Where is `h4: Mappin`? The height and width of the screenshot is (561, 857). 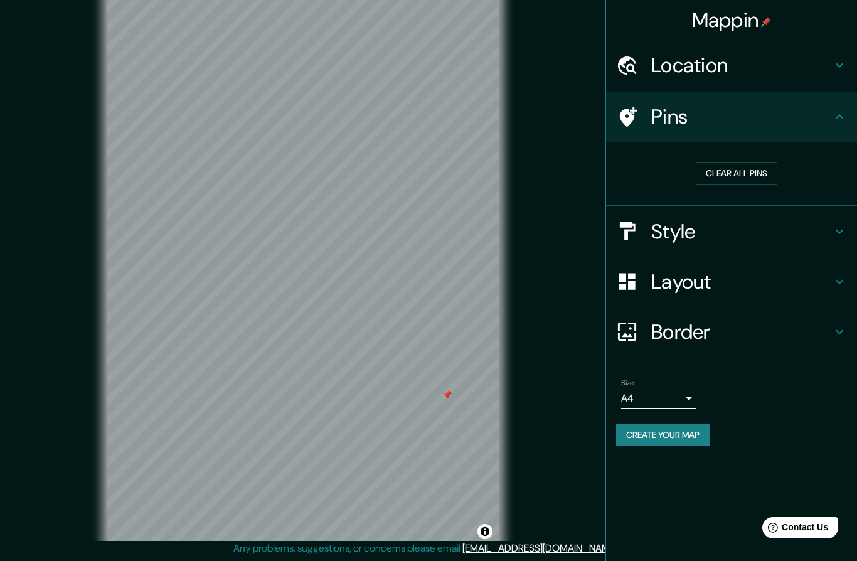
h4: Mappin is located at coordinates (732, 20).